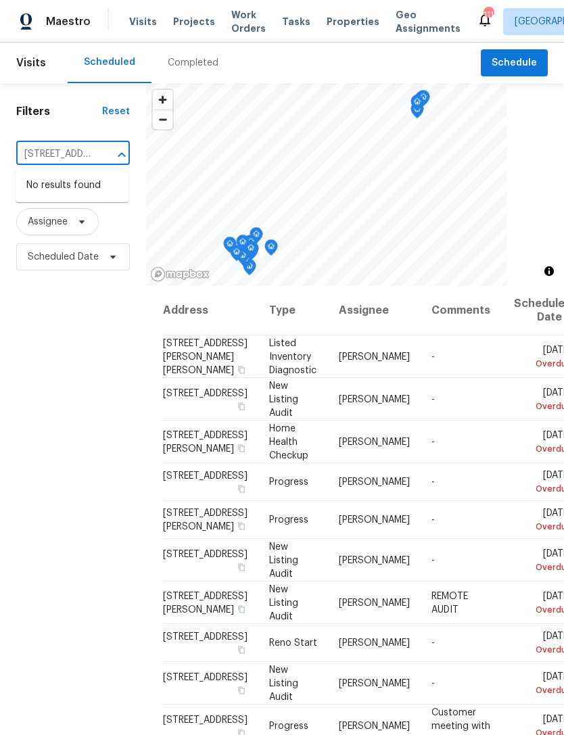  I want to click on span: Zoom out, so click(162, 120).